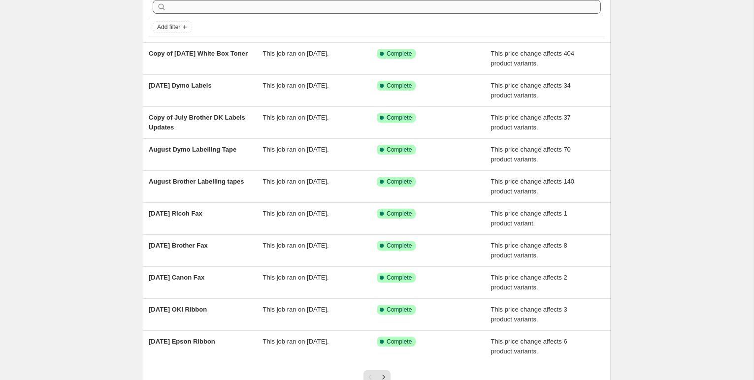  Describe the element at coordinates (529, 218) in the screenshot. I see `span: This price change affects 1 product variant.` at that location.